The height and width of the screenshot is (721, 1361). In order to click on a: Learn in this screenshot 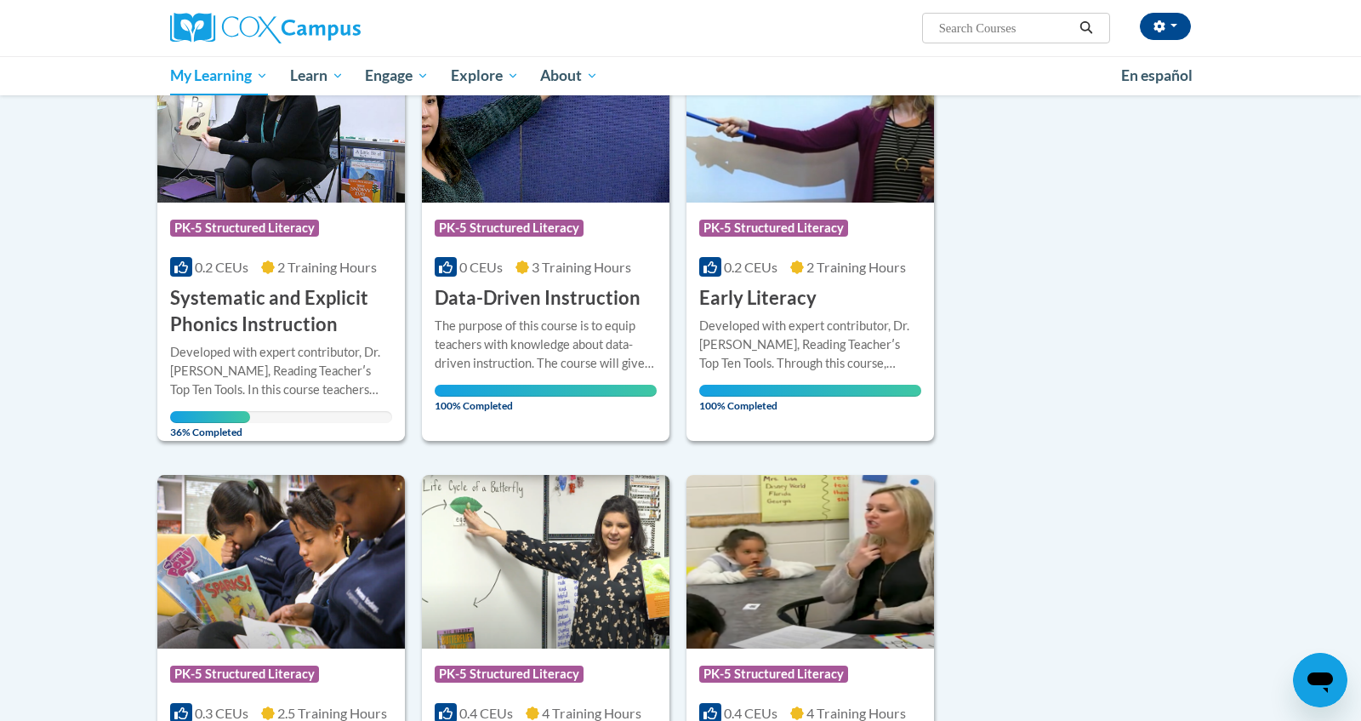, I will do `click(316, 76)`.